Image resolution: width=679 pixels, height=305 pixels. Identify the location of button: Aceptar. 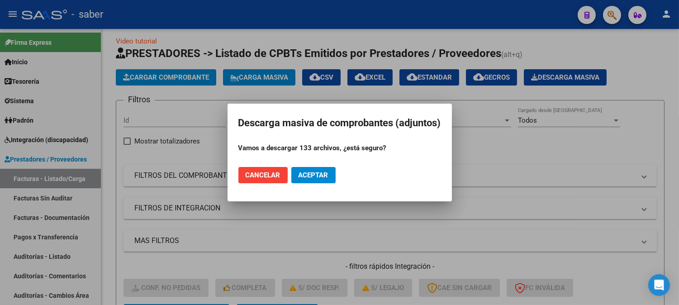
(313, 175).